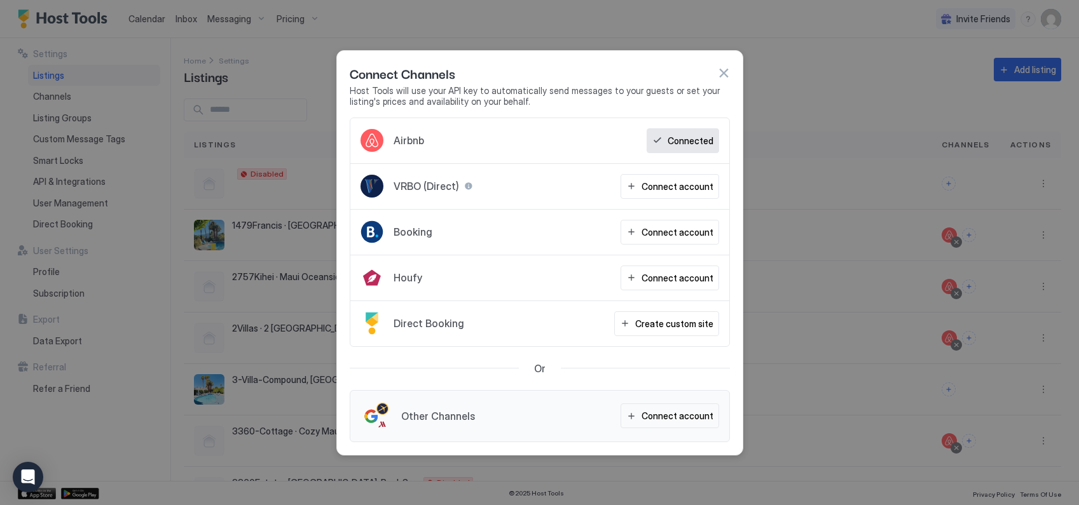 This screenshot has height=505, width=1079. What do you see at coordinates (402, 73) in the screenshot?
I see `span: Connect Channels` at bounding box center [402, 73].